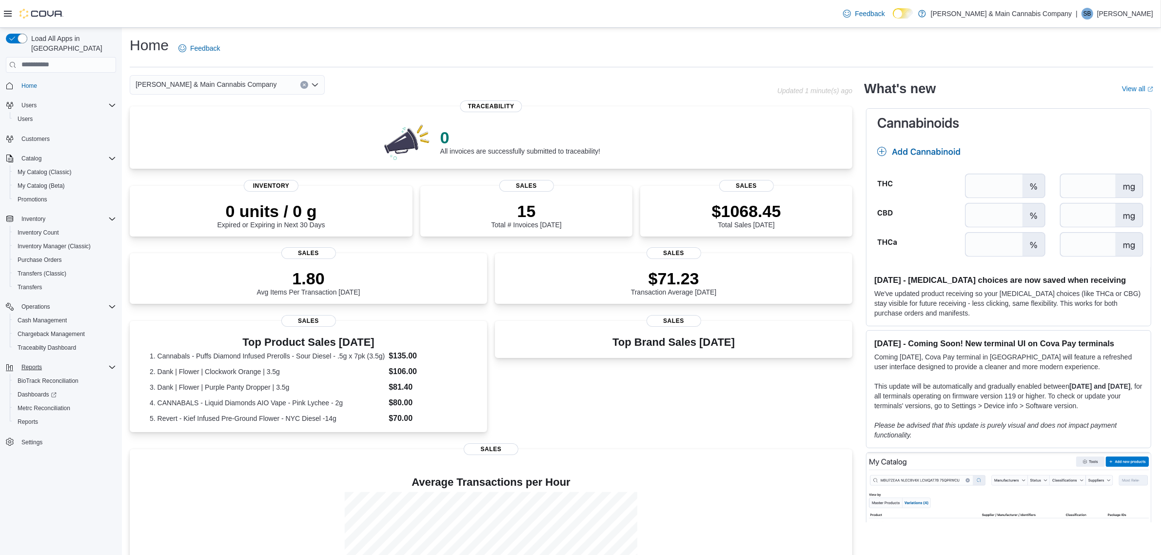  I want to click on a: Users, so click(25, 119).